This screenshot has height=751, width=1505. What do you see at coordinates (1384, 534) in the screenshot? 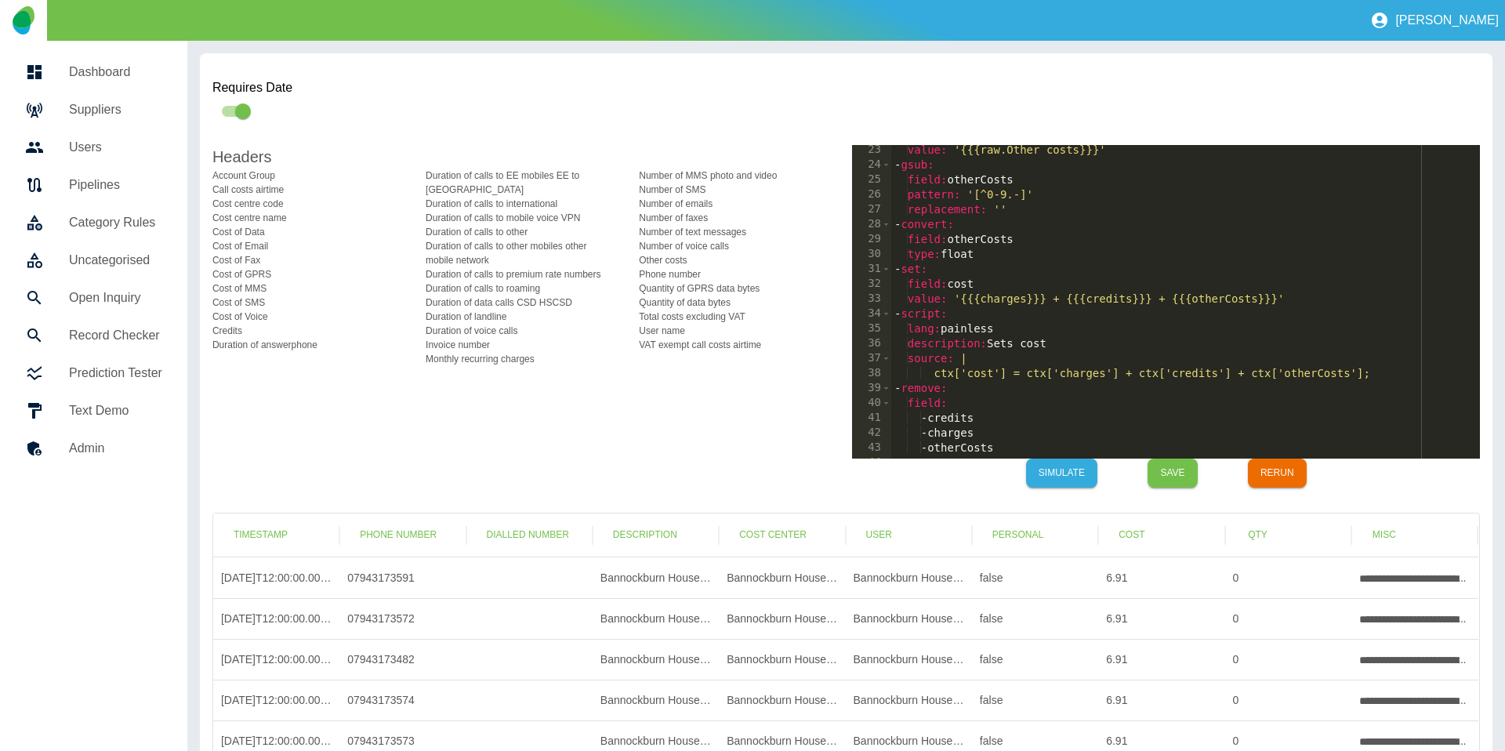
I see `button: Misc` at bounding box center [1384, 534].